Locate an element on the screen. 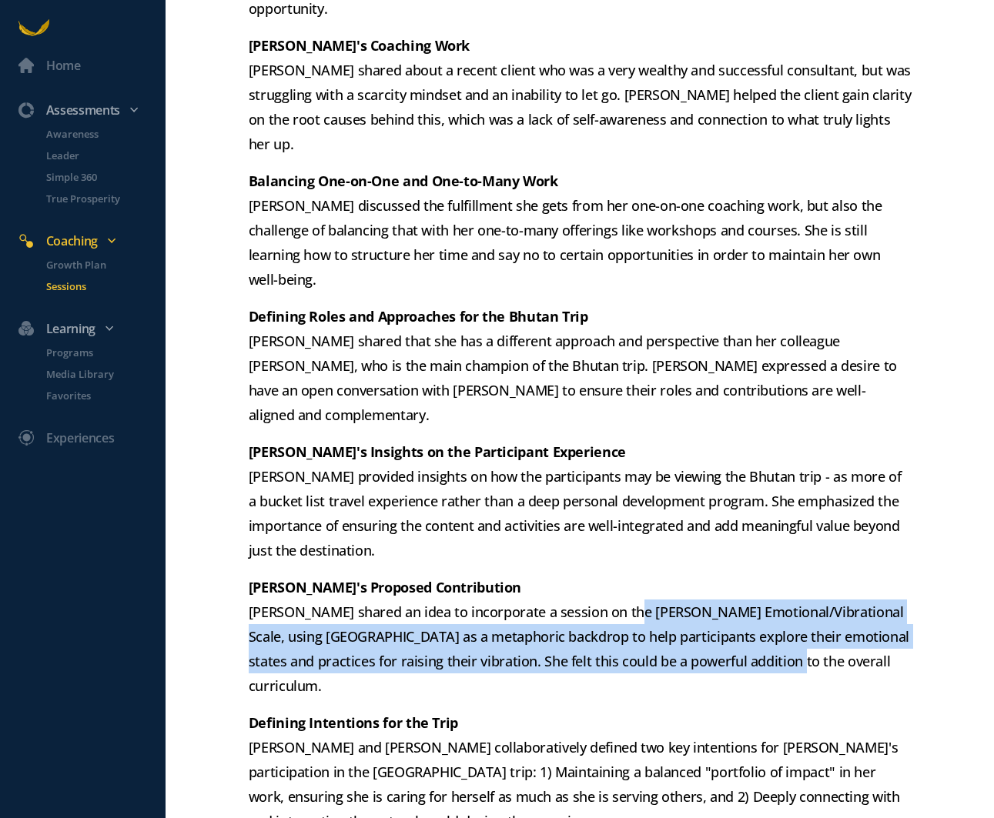 The width and height of the screenshot is (994, 818). a: Programs is located at coordinates (96, 353).